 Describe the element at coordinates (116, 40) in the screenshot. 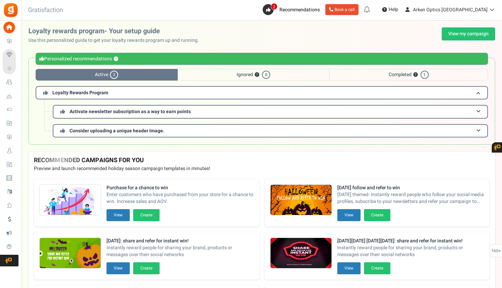

I see `p: Use this personalized guide to get your loyalty rewards program up and running.` at that location.